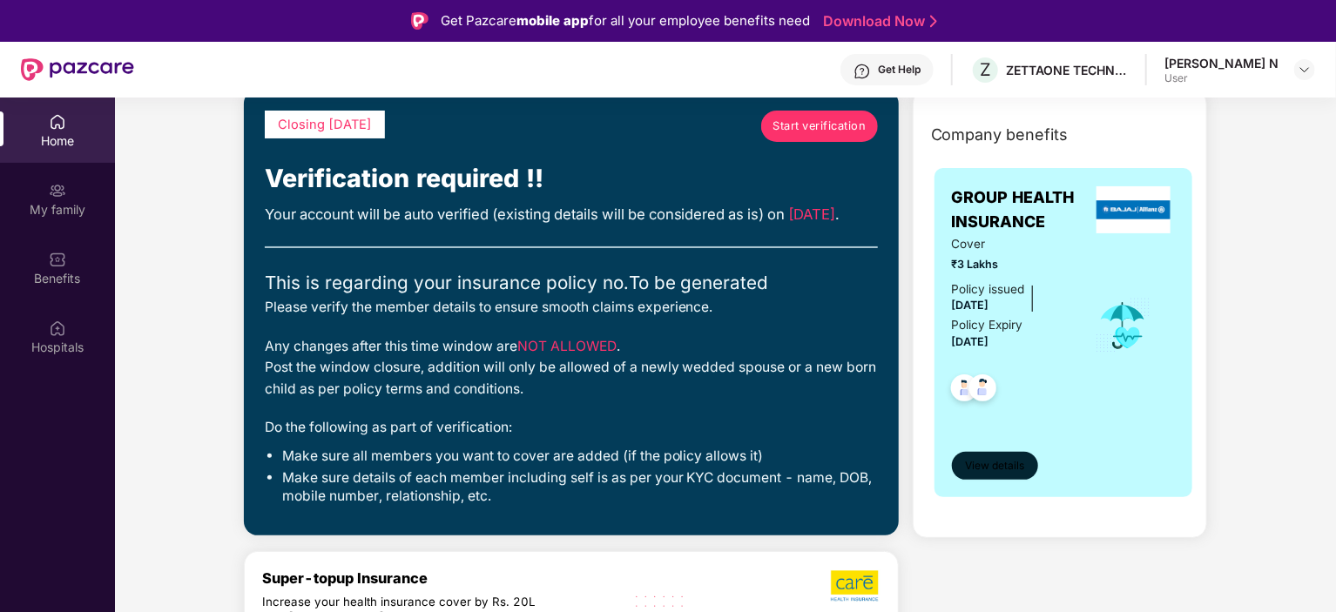 The height and width of the screenshot is (612, 1336). I want to click on span: NOT ALLOWED, so click(567, 346).